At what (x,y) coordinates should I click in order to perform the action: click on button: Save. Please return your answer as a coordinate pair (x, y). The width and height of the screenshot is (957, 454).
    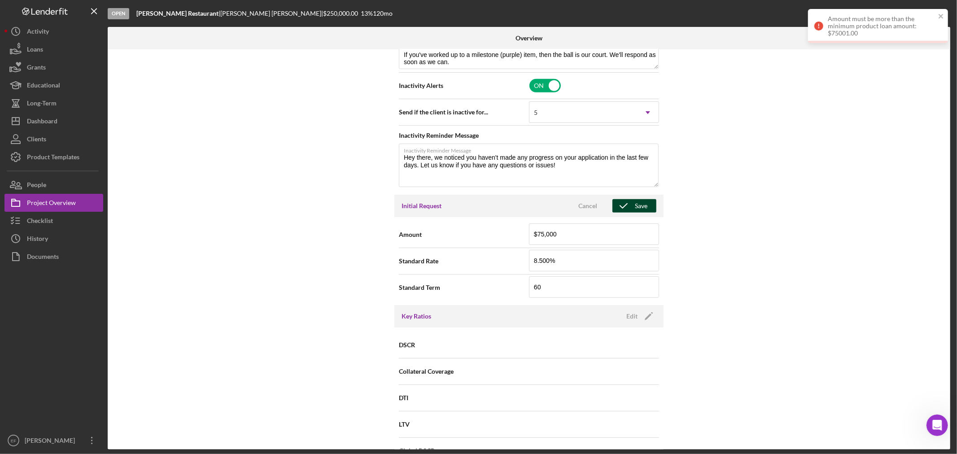
    Looking at the image, I should click on (634, 206).